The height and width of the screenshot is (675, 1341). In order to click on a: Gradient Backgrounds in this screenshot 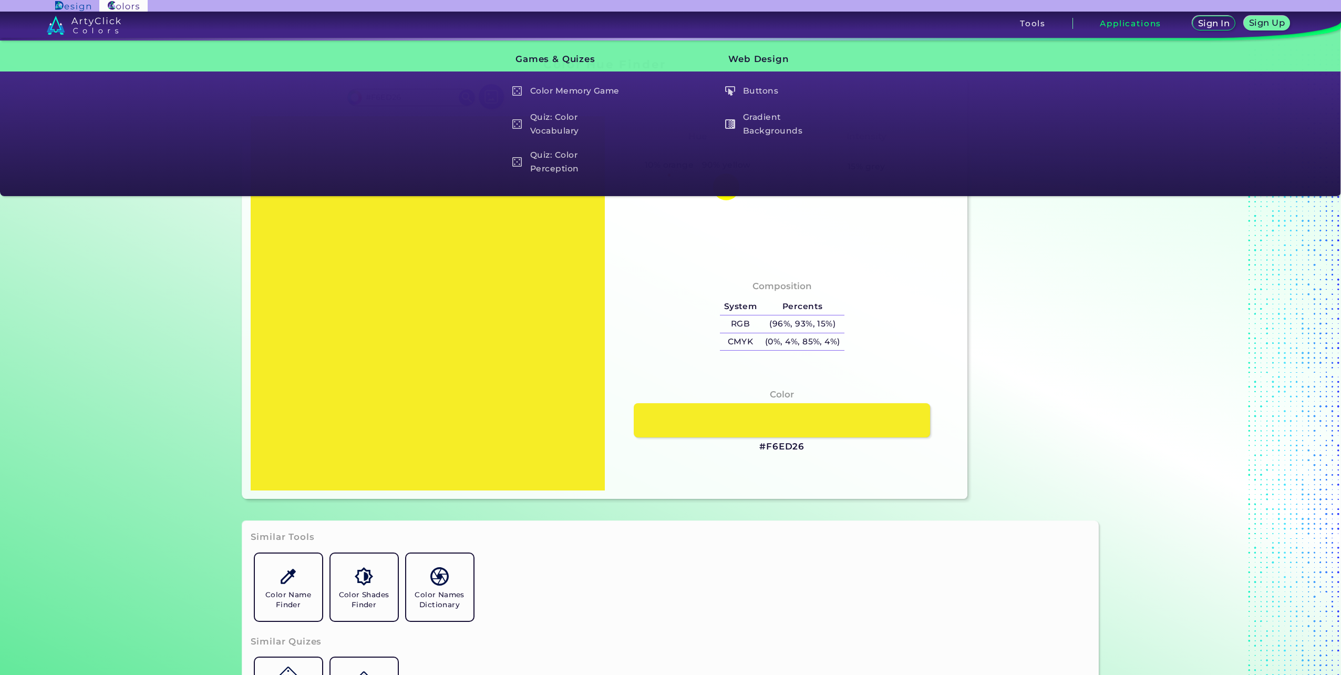, I will do `click(781, 124)`.